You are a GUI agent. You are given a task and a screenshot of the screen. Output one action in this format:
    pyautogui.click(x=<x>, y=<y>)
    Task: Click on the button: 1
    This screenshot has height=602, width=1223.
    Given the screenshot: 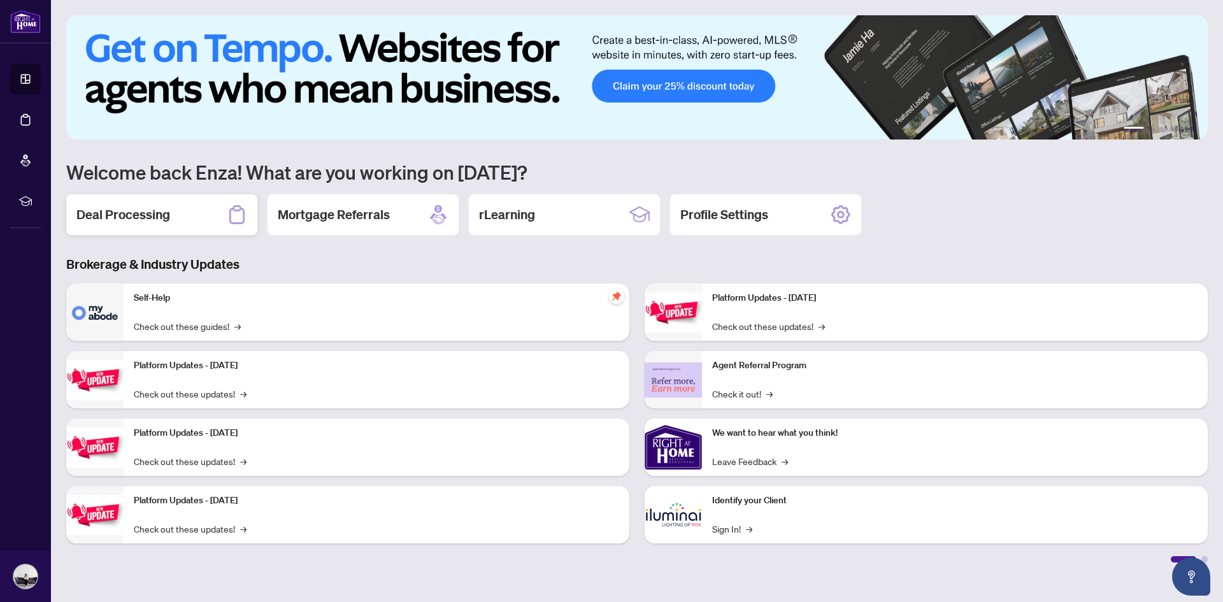 What is the action you would take?
    pyautogui.click(x=1134, y=129)
    